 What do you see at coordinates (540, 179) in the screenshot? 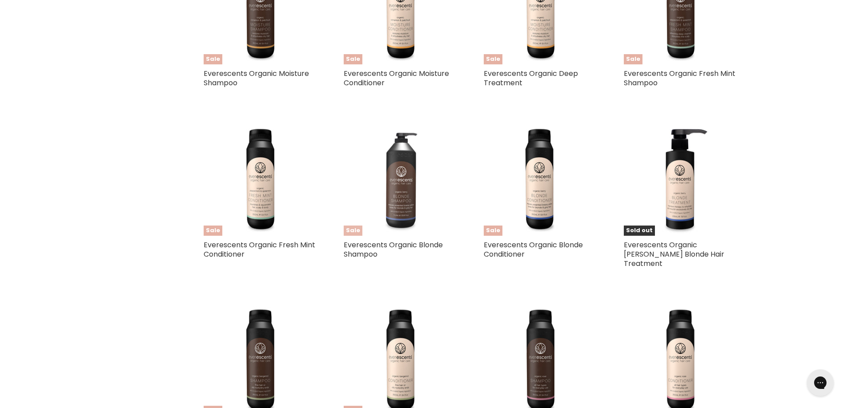
I see `img: Everescents Organic Blonde Conditioner` at bounding box center [540, 179].